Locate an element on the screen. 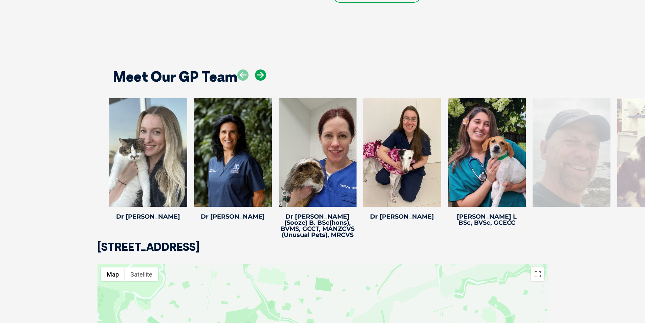 This screenshot has height=323, width=645. h2: Meet Our GP Team is located at coordinates (175, 77).